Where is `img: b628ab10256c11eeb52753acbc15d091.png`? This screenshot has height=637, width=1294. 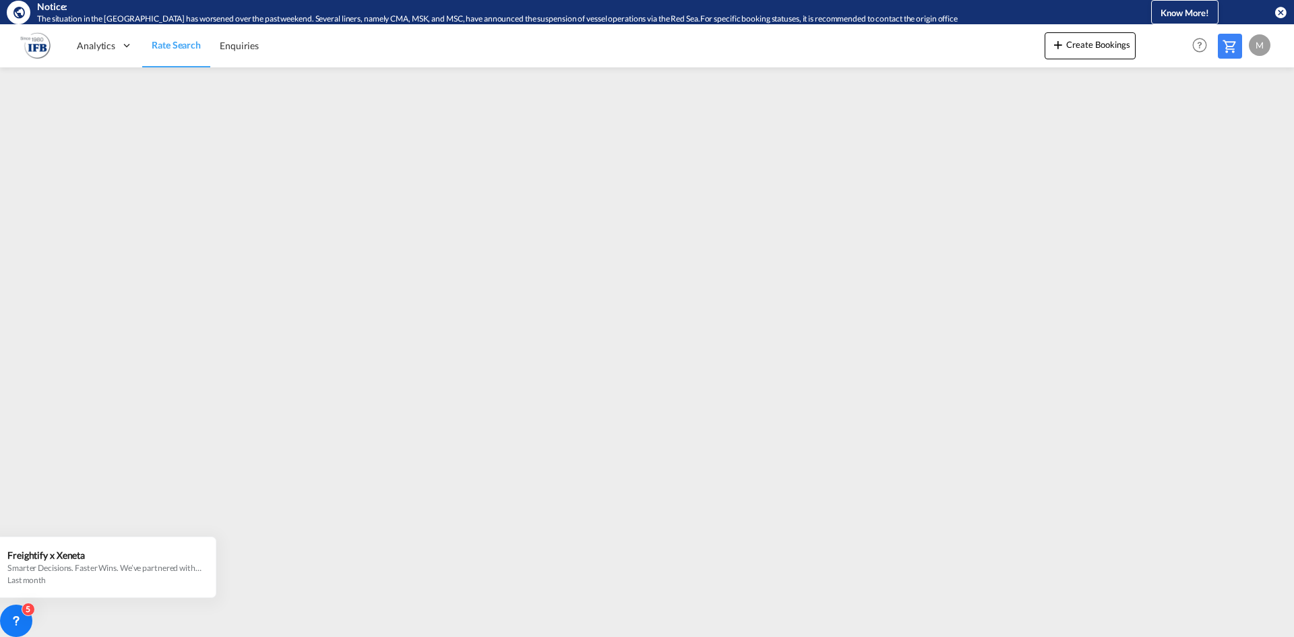 img: b628ab10256c11eeb52753acbc15d091.png is located at coordinates (35, 45).